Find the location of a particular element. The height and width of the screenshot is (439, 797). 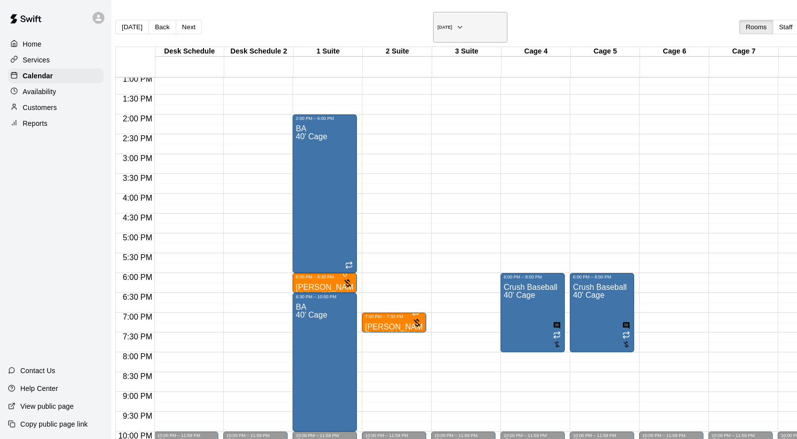

a: Reports is located at coordinates (55, 123).